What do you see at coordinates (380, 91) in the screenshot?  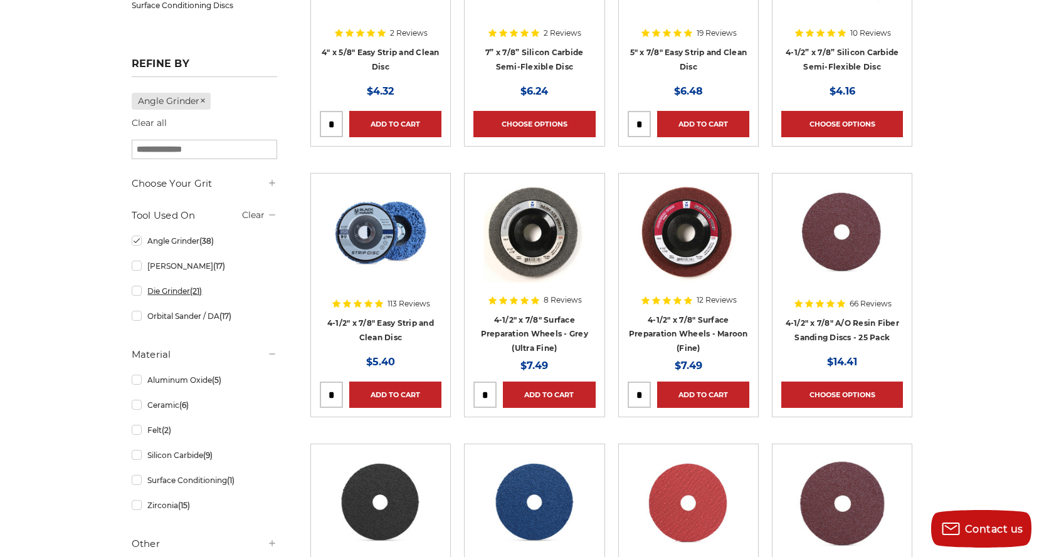 I see `span: $4.32` at bounding box center [380, 91].